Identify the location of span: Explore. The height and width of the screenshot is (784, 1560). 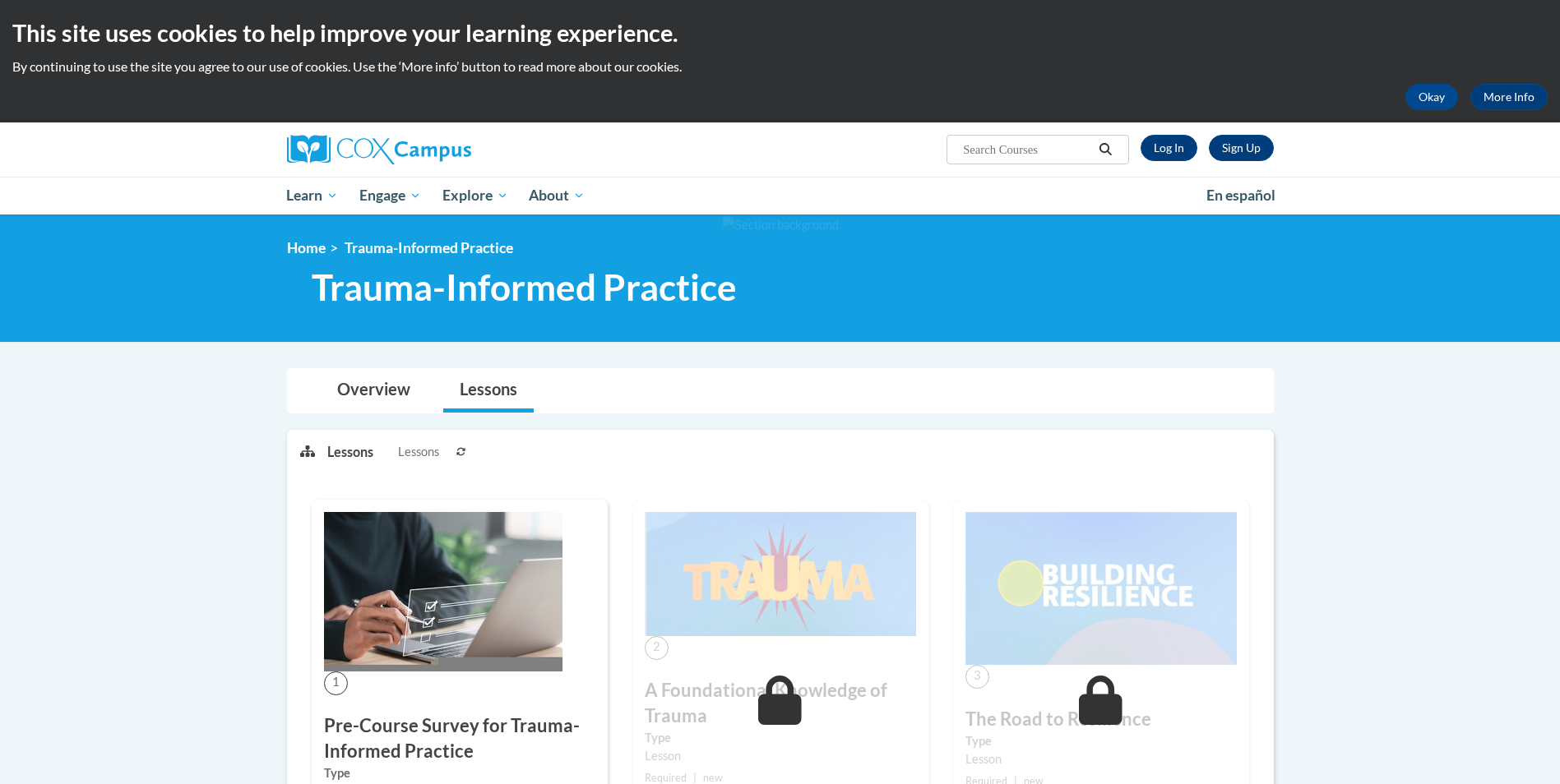
(475, 196).